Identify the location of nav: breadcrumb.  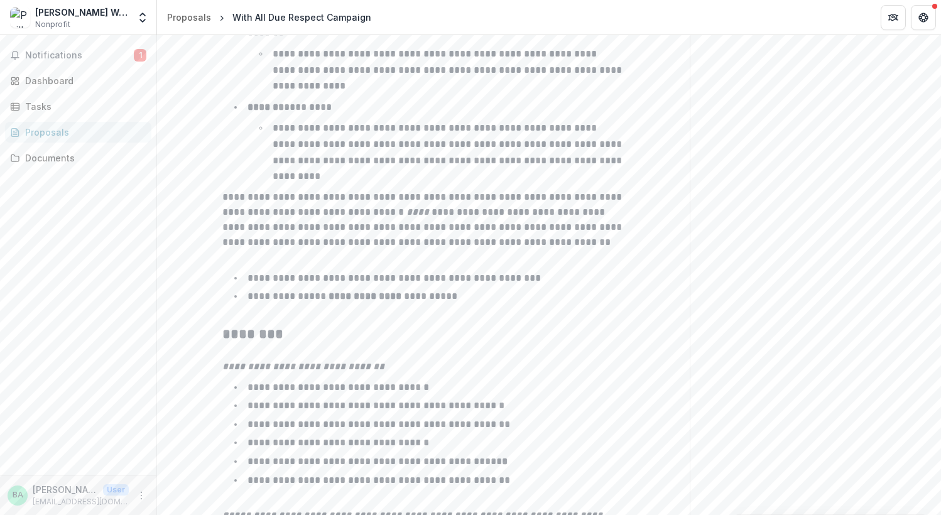
(269, 17).